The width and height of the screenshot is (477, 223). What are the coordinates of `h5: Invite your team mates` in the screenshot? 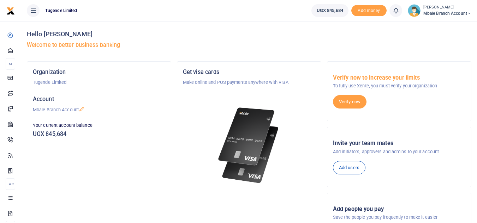 It's located at (399, 144).